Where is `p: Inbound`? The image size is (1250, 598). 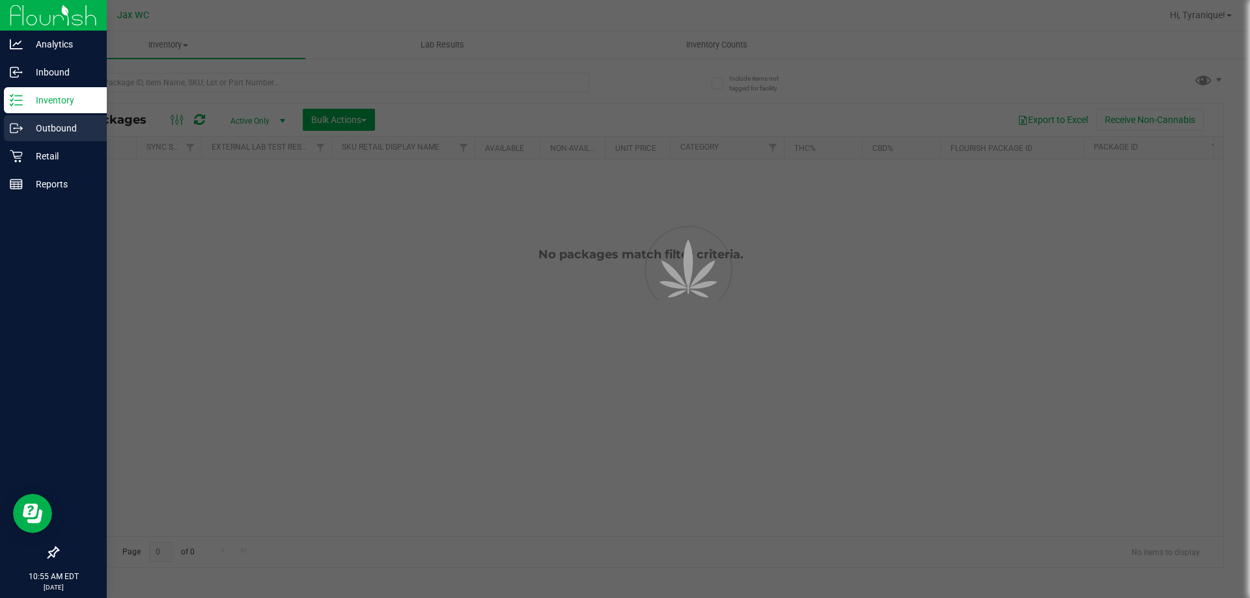
p: Inbound is located at coordinates (62, 72).